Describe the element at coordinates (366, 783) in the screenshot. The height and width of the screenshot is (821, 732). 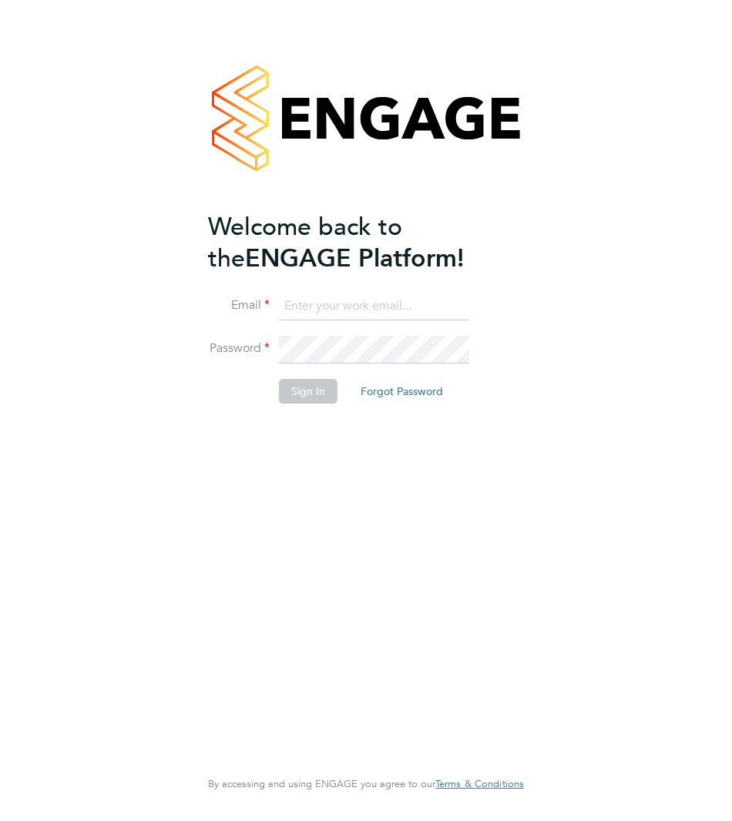
I see `span: By accessing and using ENGAGE you agree to our` at that location.